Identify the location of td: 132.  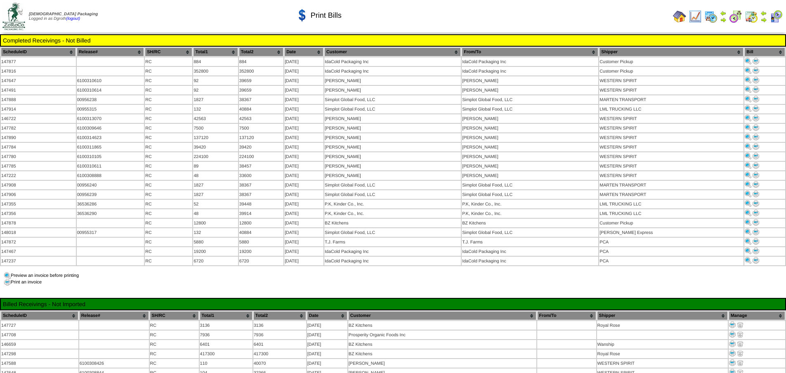
(215, 109).